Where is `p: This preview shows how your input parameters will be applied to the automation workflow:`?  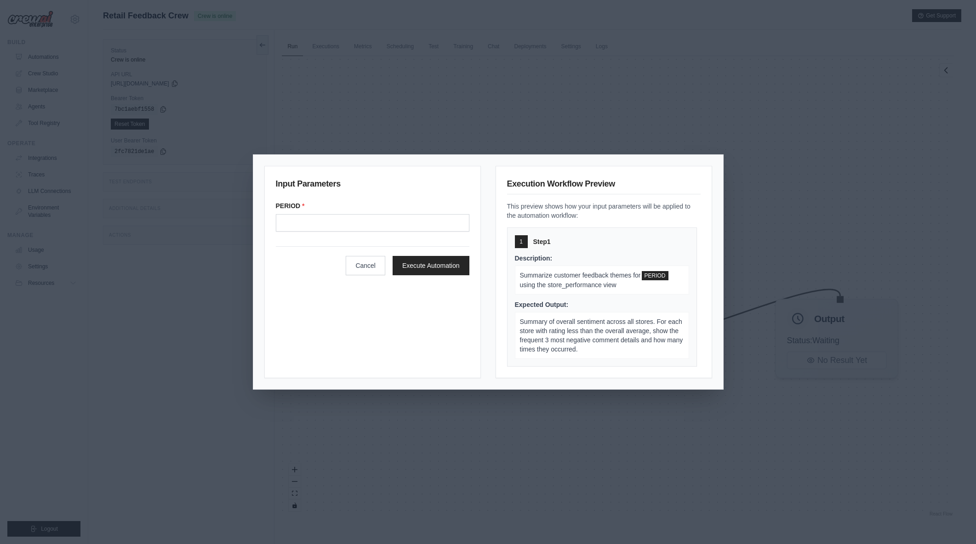 p: This preview shows how your input parameters will be applied to the automation workflow: is located at coordinates (604, 211).